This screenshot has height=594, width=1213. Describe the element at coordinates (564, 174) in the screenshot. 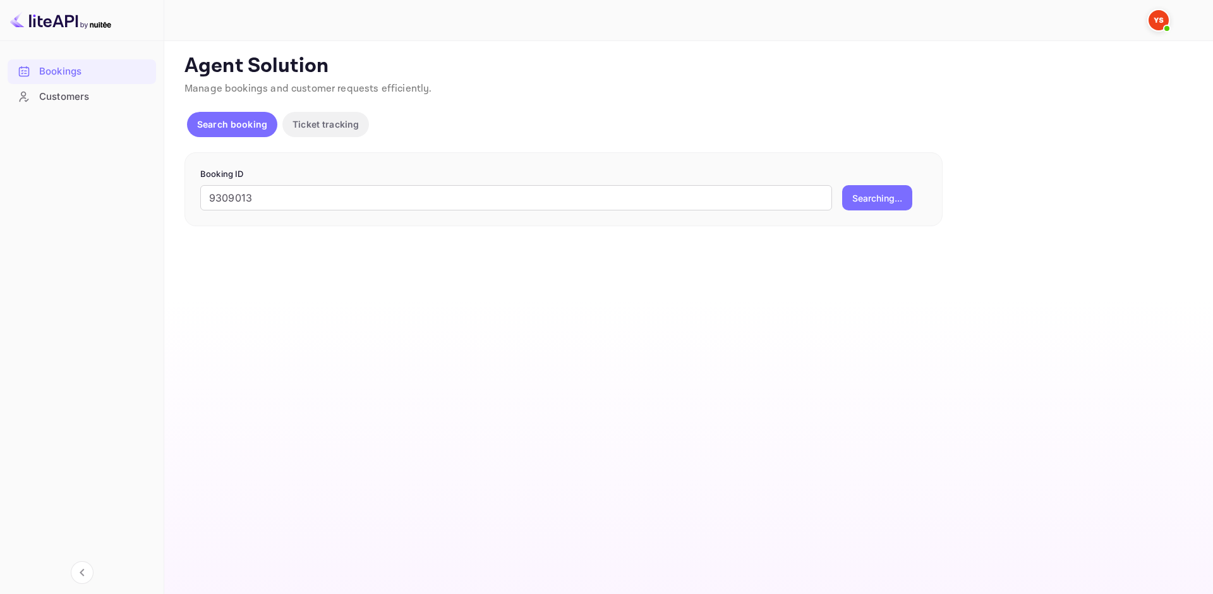

I see `p: Booking ID` at that location.